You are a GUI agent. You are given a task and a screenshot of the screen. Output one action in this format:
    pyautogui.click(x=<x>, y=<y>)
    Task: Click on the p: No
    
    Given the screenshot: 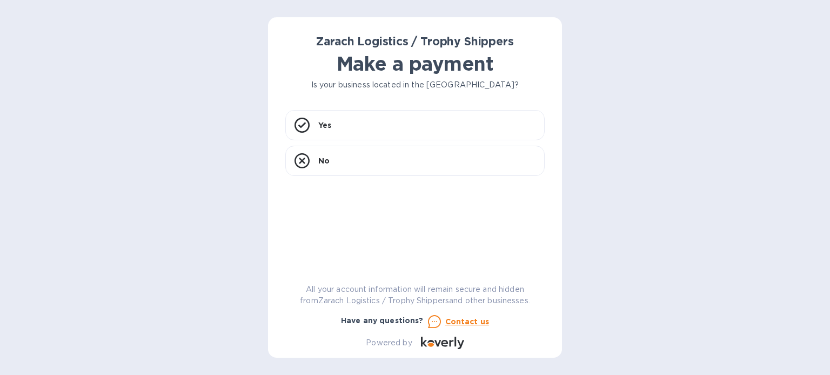 What is the action you would take?
    pyautogui.click(x=324, y=161)
    